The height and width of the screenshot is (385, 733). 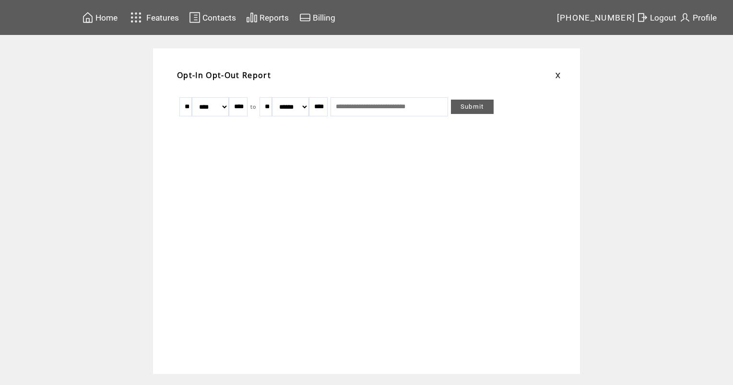 What do you see at coordinates (685, 17) in the screenshot?
I see `img: profile.svg` at bounding box center [685, 17].